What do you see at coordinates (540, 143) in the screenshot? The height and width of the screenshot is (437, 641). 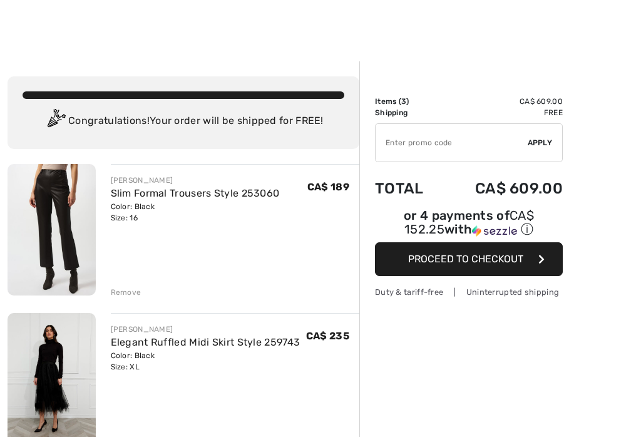 I see `span: Apply` at bounding box center [540, 143].